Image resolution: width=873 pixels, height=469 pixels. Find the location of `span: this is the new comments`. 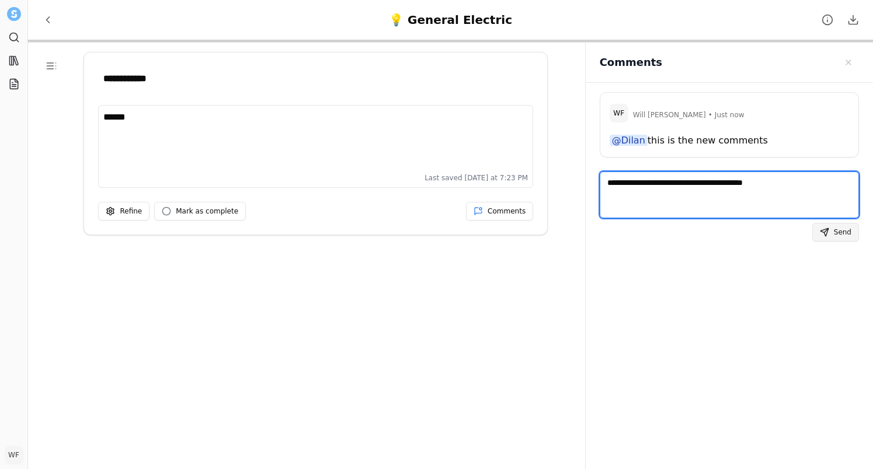

span: this is the new comments is located at coordinates (707, 140).